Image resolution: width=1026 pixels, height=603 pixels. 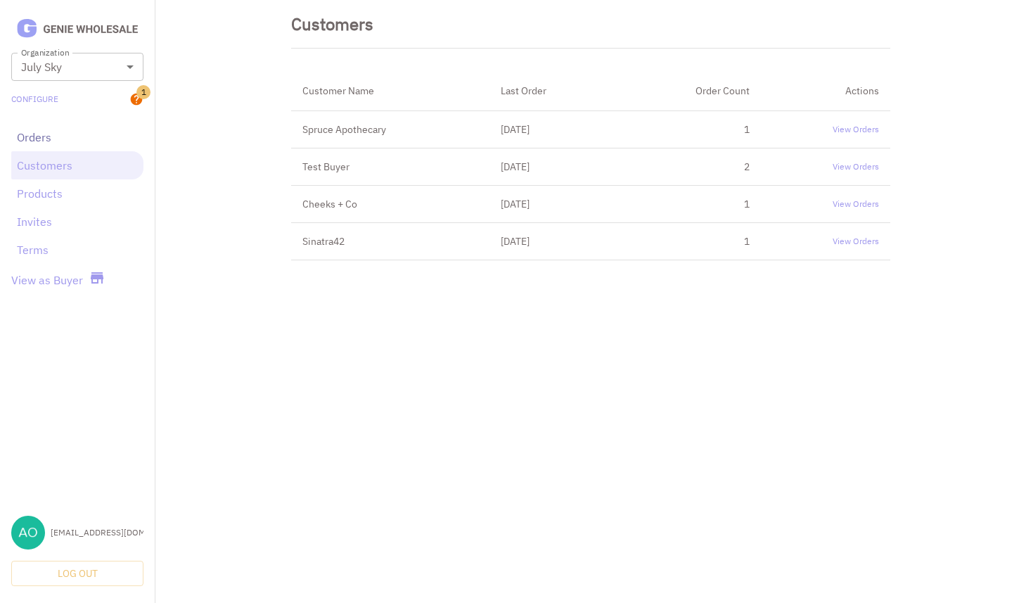 What do you see at coordinates (28, 532) in the screenshot?
I see `img: aoxue@julyskyskincare.com` at bounding box center [28, 532].